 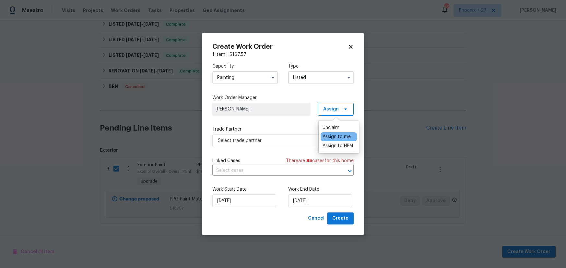 I want to click on h2: Create Work Order, so click(x=280, y=47).